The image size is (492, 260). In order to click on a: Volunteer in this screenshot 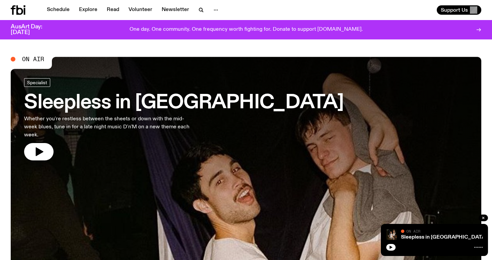, I will do `click(140, 10)`.